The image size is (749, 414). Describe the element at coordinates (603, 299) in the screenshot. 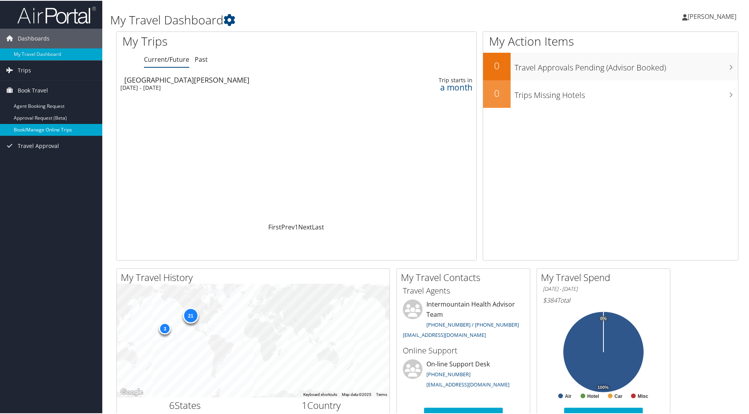

I see `h6: Total` at that location.